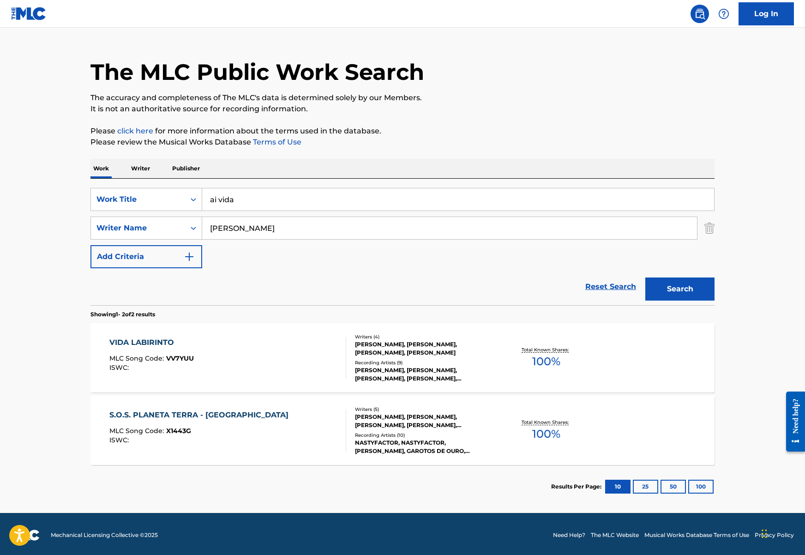  Describe the element at coordinates (618, 486) in the screenshot. I see `button: 10` at that location.